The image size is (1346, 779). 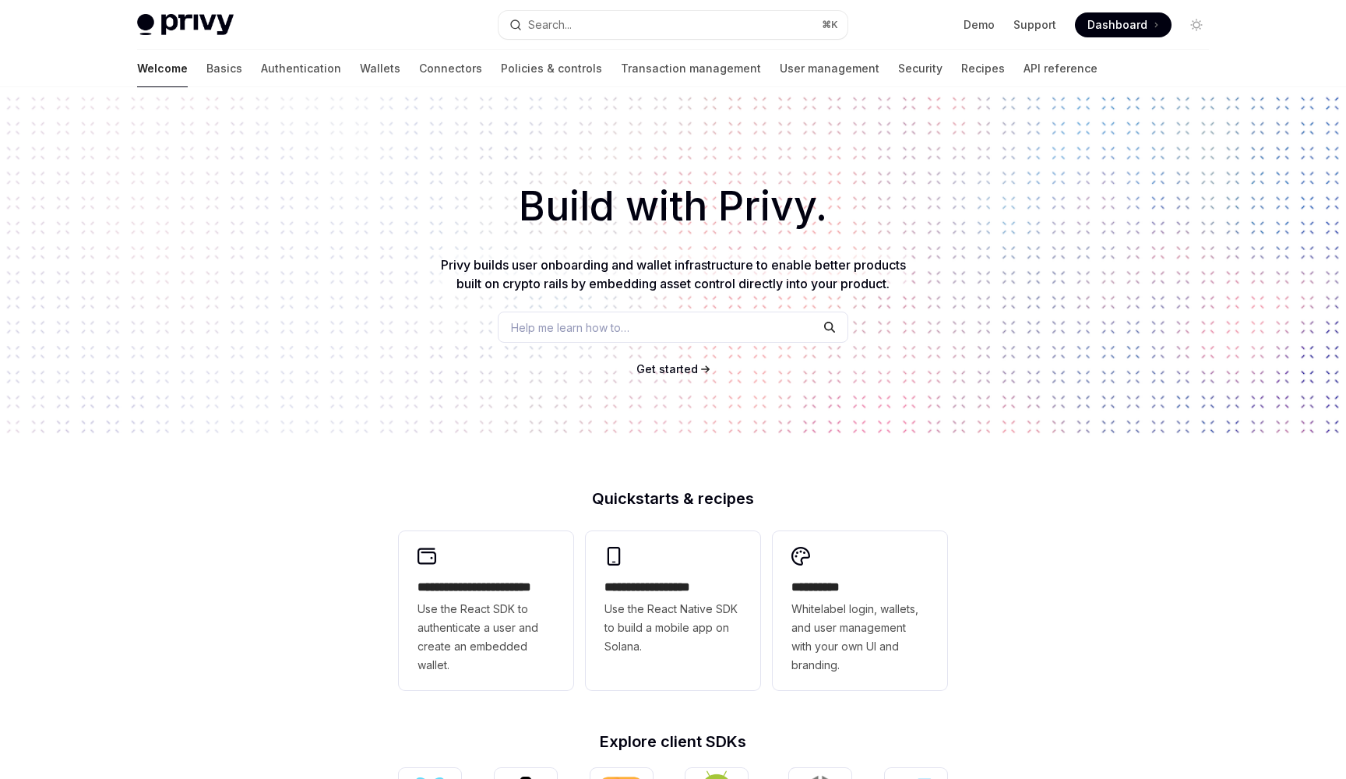 What do you see at coordinates (829, 25) in the screenshot?
I see `span: ⌘ K` at bounding box center [829, 25].